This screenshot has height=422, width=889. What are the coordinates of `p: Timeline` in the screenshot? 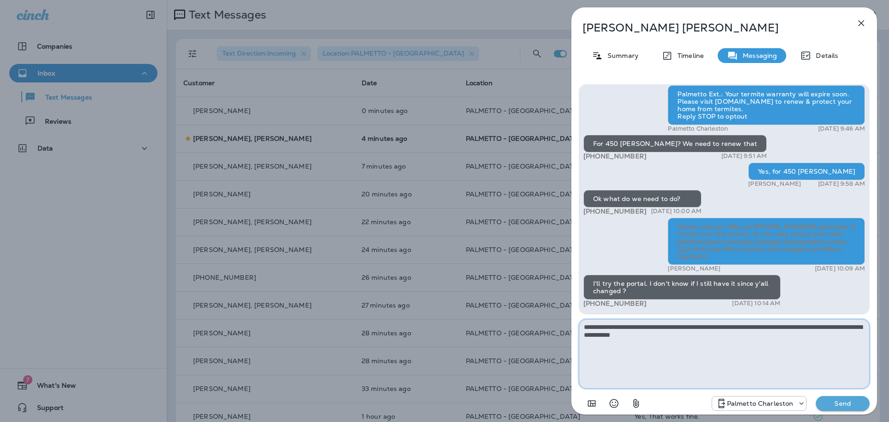 It's located at (688, 56).